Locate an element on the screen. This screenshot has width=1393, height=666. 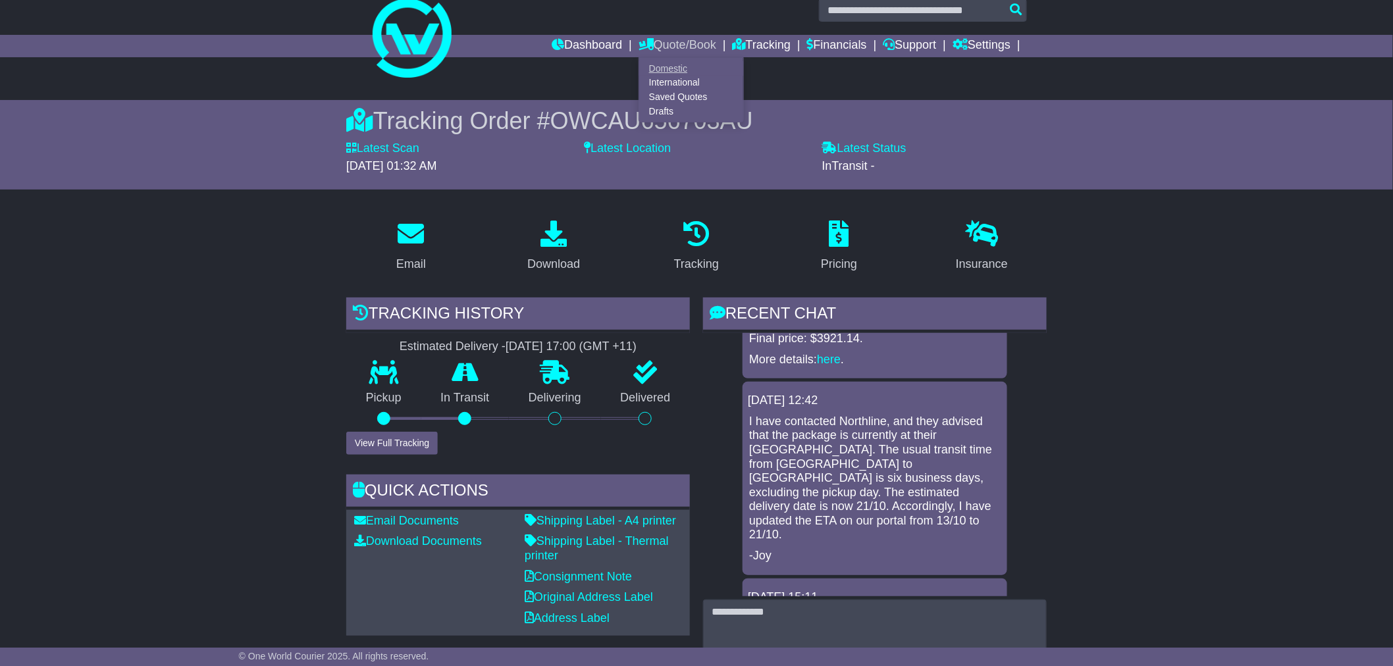
a: Original Address Label is located at coordinates (589, 597).